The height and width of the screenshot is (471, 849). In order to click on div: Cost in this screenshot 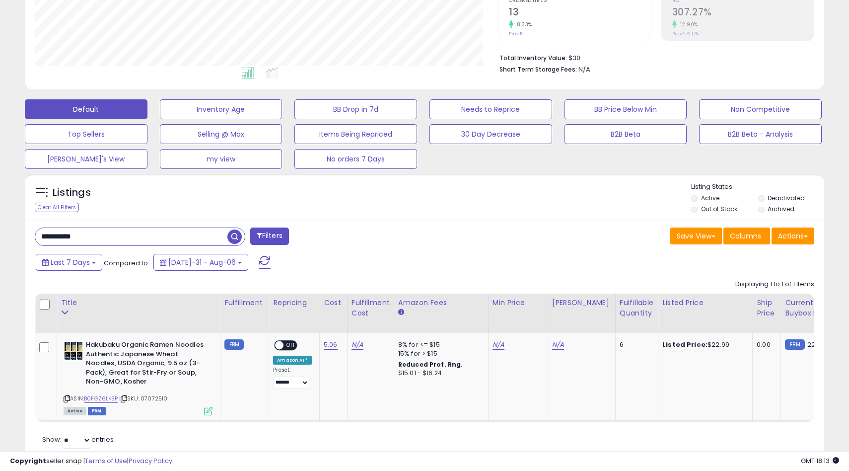, I will do `click(333, 302)`.